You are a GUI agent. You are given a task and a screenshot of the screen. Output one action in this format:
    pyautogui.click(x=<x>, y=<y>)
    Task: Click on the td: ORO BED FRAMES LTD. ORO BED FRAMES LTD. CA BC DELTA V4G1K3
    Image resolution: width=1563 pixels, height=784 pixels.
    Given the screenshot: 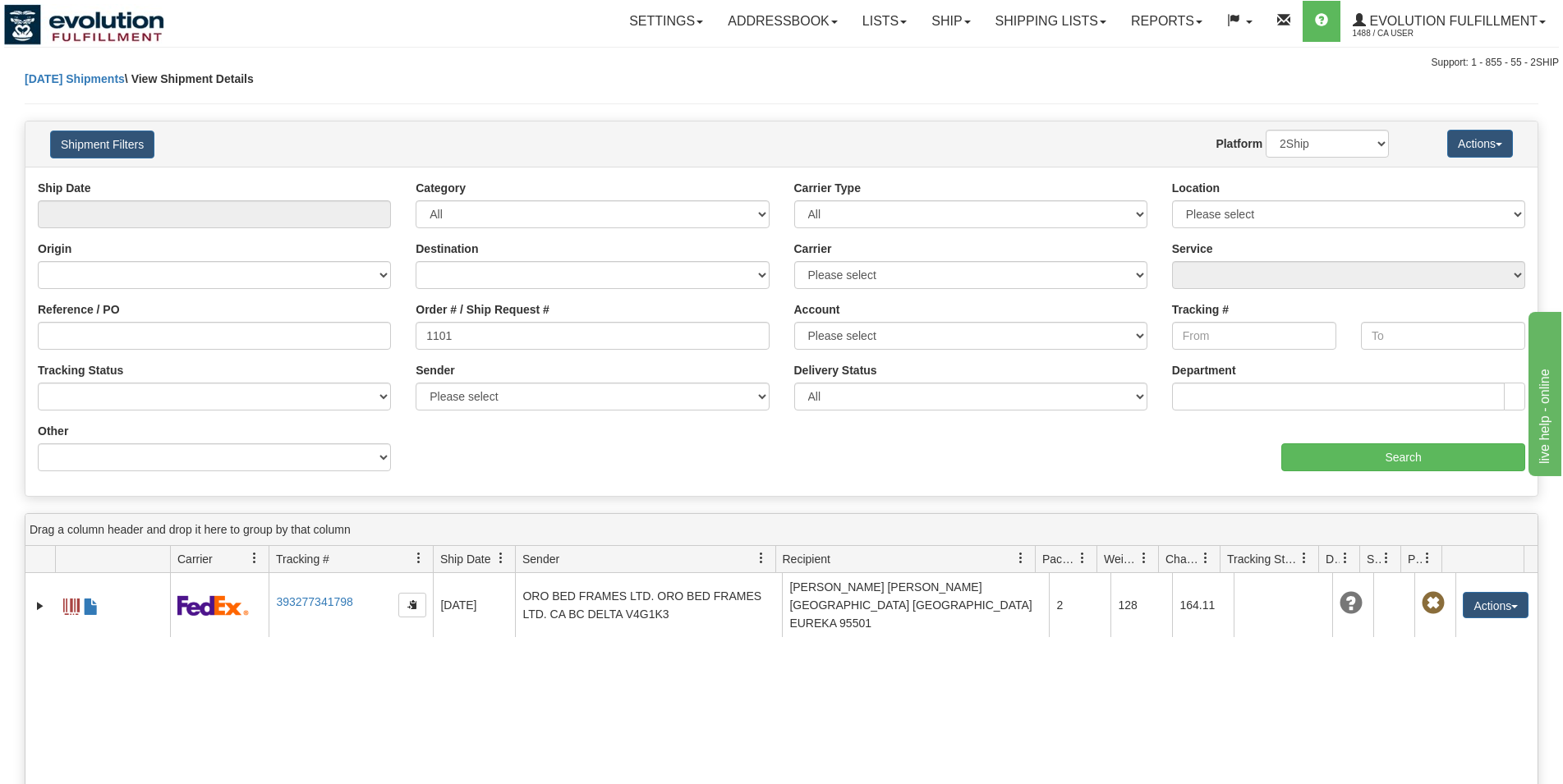 What is the action you would take?
    pyautogui.click(x=648, y=605)
    